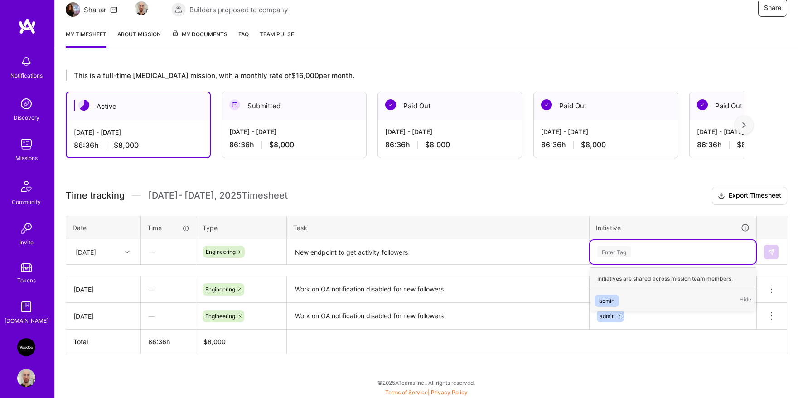 The height and width of the screenshot is (398, 798). I want to click on i: icon Chevron, so click(127, 252).